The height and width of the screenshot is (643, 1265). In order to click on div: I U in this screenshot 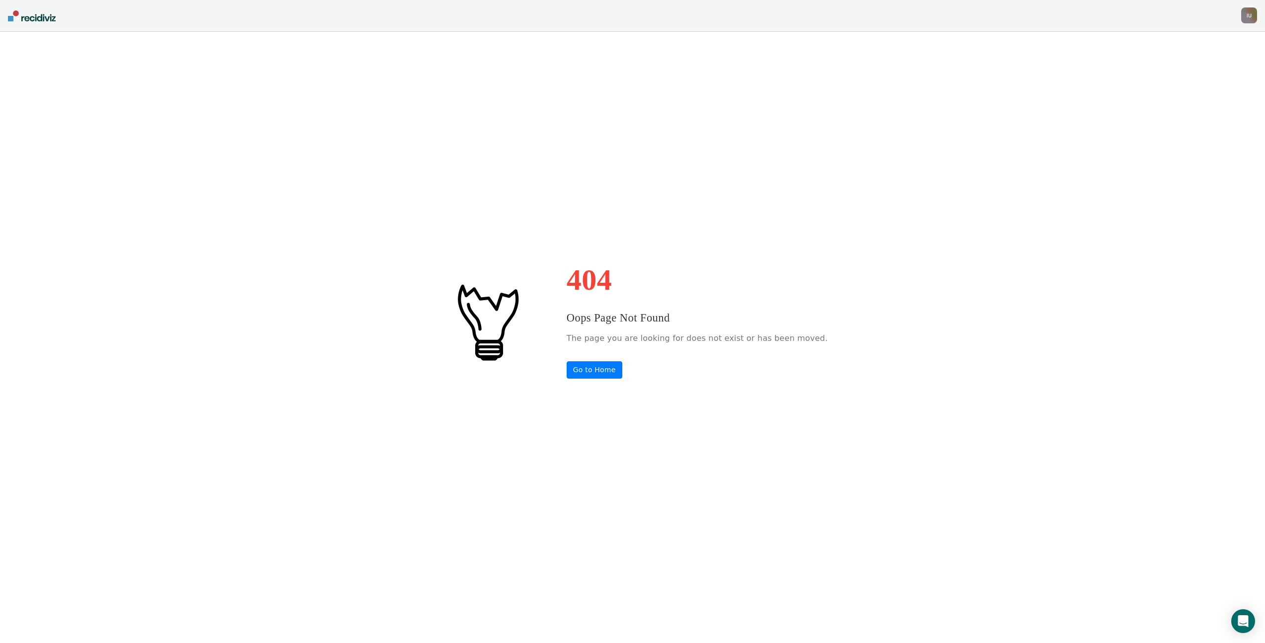, I will do `click(1249, 15)`.